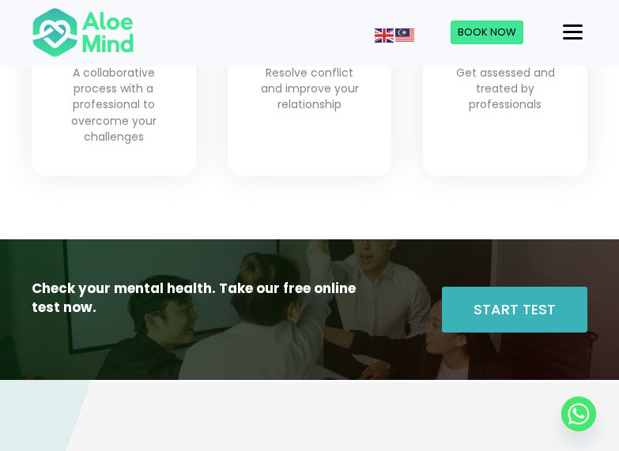 Image resolution: width=619 pixels, height=451 pixels. What do you see at coordinates (384, 36) in the screenshot?
I see `img: en` at bounding box center [384, 36].